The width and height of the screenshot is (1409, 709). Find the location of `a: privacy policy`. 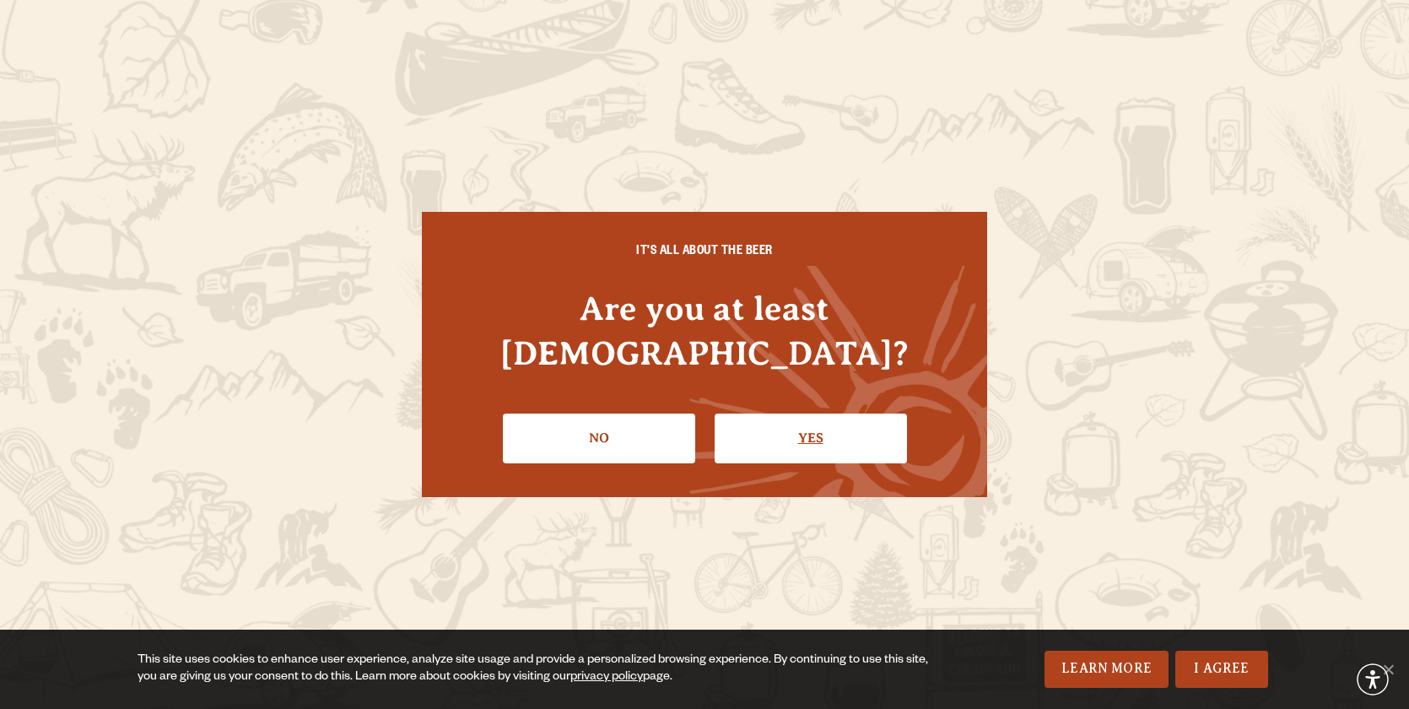

a: privacy policy is located at coordinates (607, 678).